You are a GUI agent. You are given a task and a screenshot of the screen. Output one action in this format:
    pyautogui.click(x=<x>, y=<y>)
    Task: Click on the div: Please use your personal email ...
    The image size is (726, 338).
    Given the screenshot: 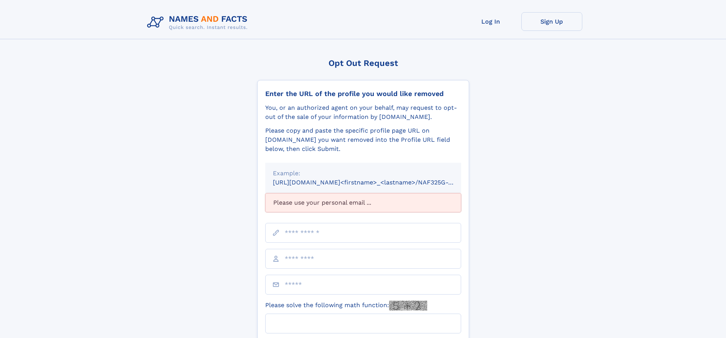 What is the action you would take?
    pyautogui.click(x=363, y=203)
    